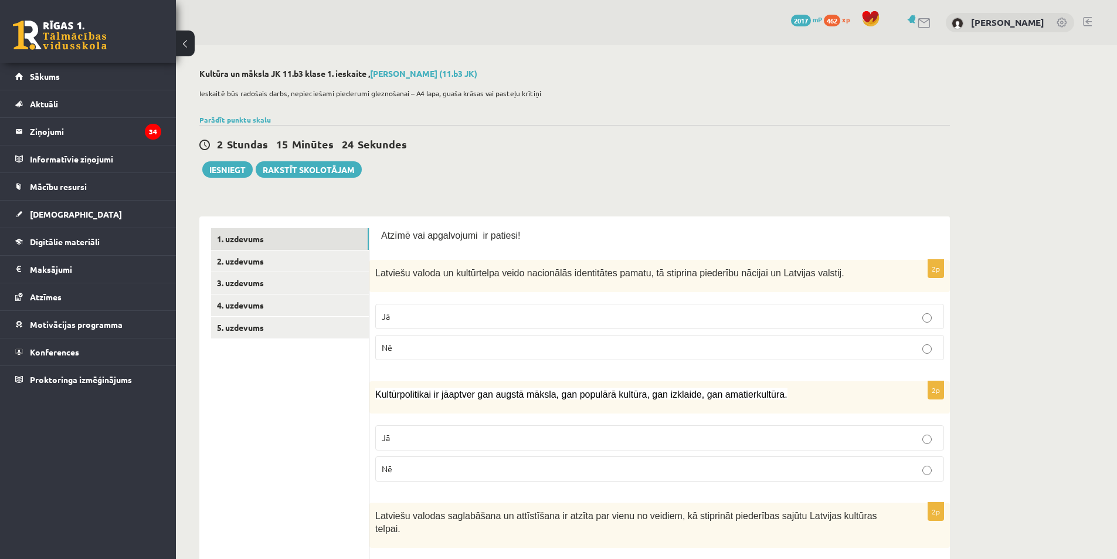 The height and width of the screenshot is (559, 1117). What do you see at coordinates (44, 104) in the screenshot?
I see `span: Aktuāli` at bounding box center [44, 104].